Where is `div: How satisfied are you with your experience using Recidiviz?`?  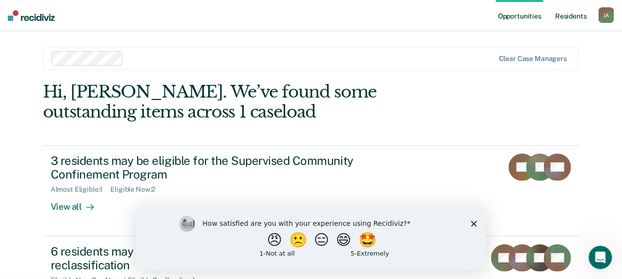
div: How satisfied are you with your experience using Recidiviz? is located at coordinates (179, 17).